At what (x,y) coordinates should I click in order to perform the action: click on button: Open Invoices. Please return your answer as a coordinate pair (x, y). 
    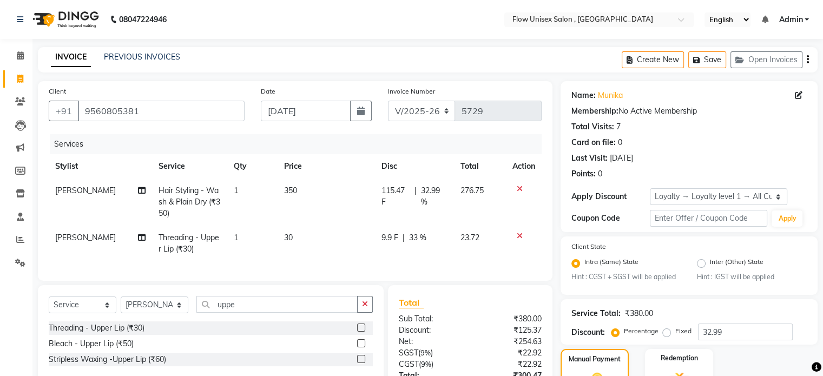
    Looking at the image, I should click on (766, 60).